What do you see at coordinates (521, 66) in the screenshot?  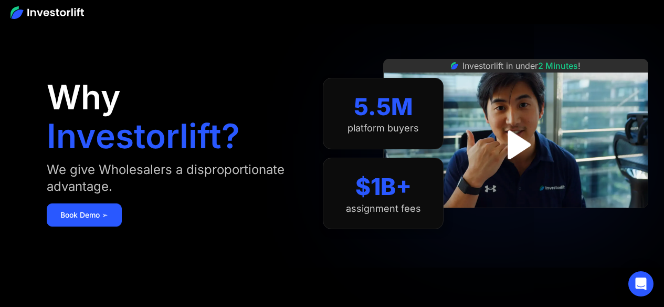 I see `div: Investorlift in under !` at bounding box center [521, 66].